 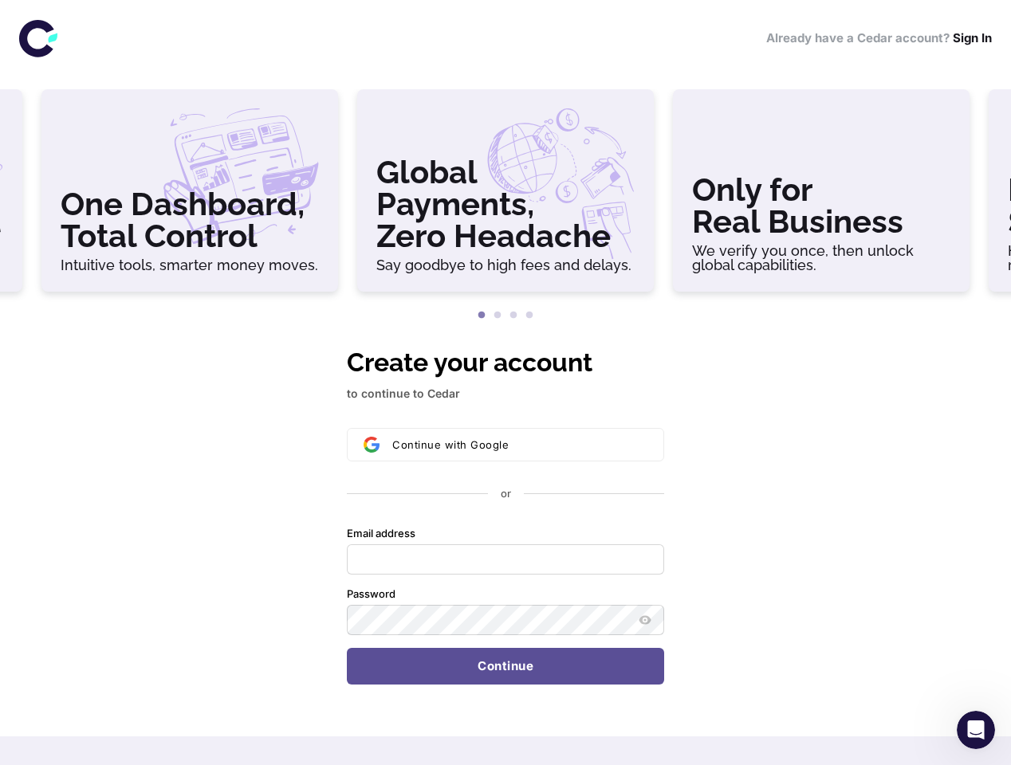 I want to click on label: Password, so click(x=371, y=595).